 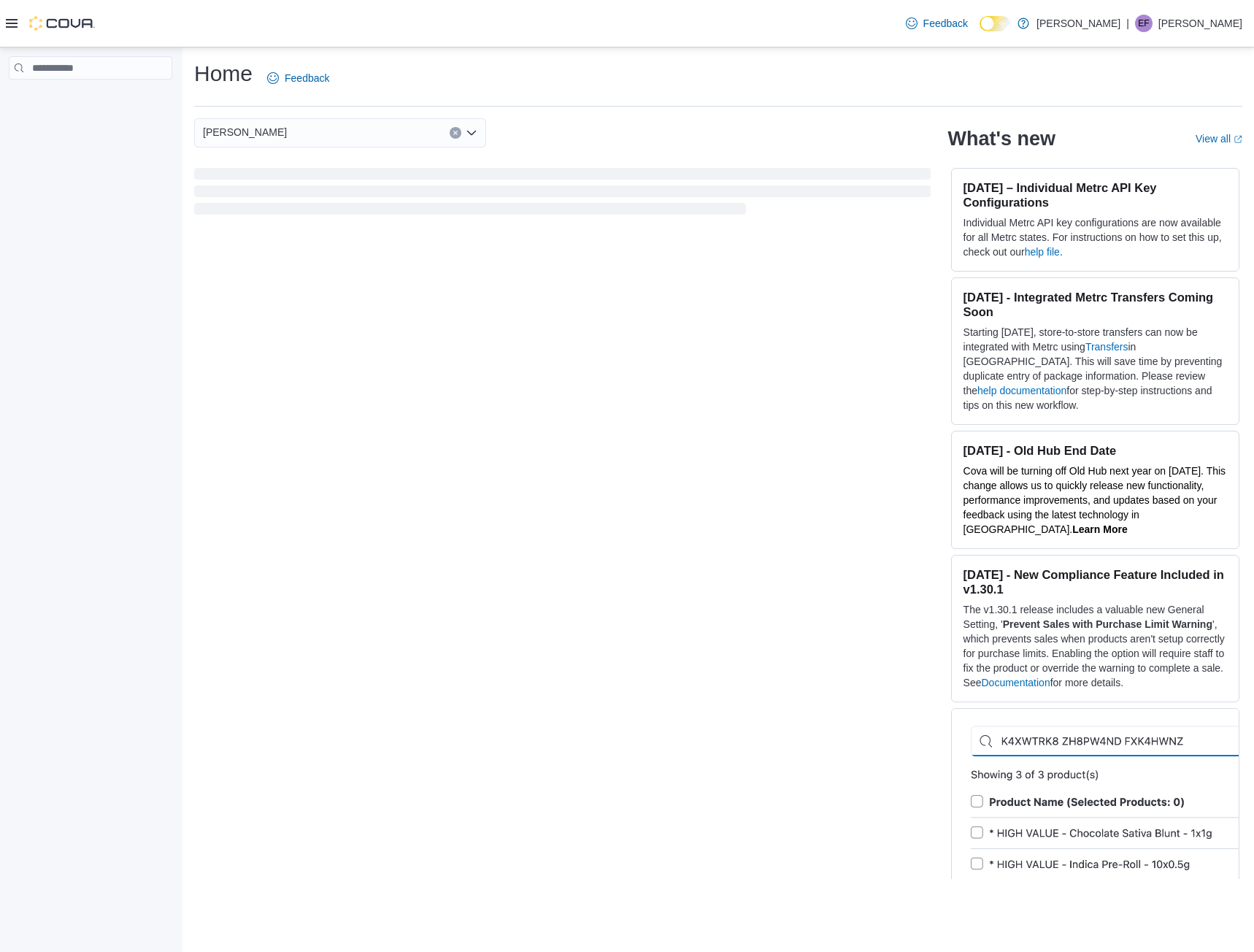 What do you see at coordinates (1107, 624) in the screenshot?
I see `strong: Prevent Sales with Purchase Limit Warning` at bounding box center [1107, 624].